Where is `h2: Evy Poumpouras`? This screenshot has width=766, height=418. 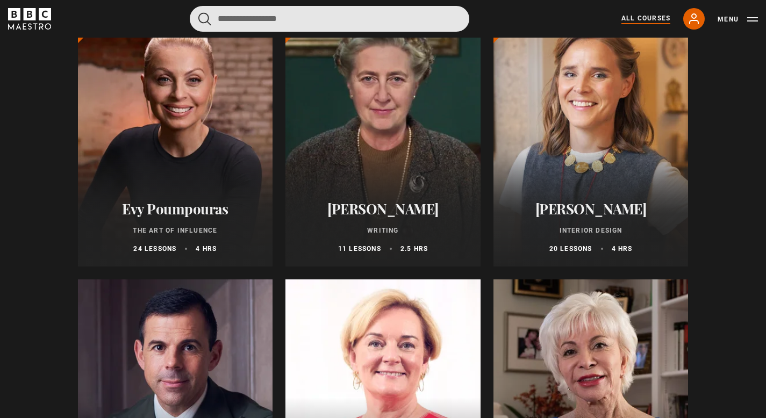 h2: Evy Poumpouras is located at coordinates (175, 209).